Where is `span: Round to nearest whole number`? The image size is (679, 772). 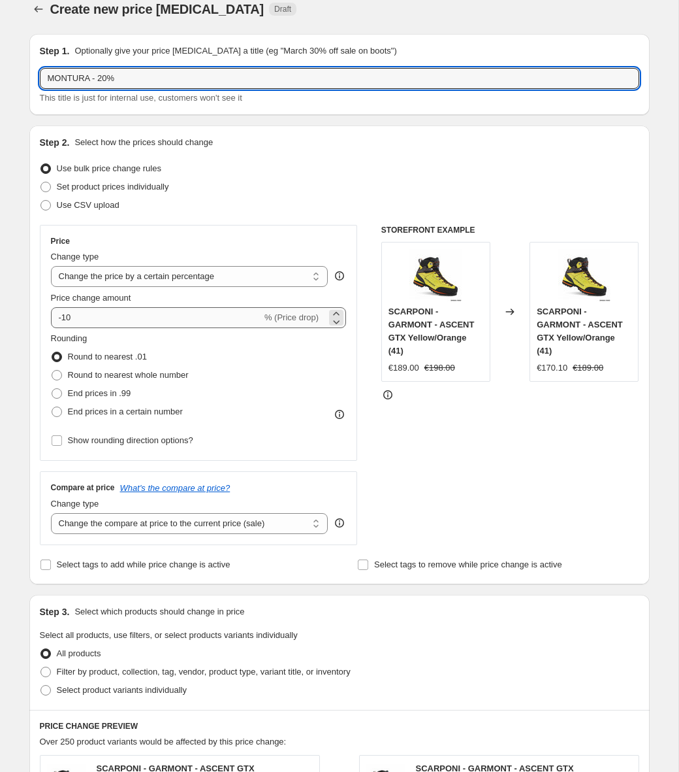 span: Round to nearest whole number is located at coordinates (128, 374).